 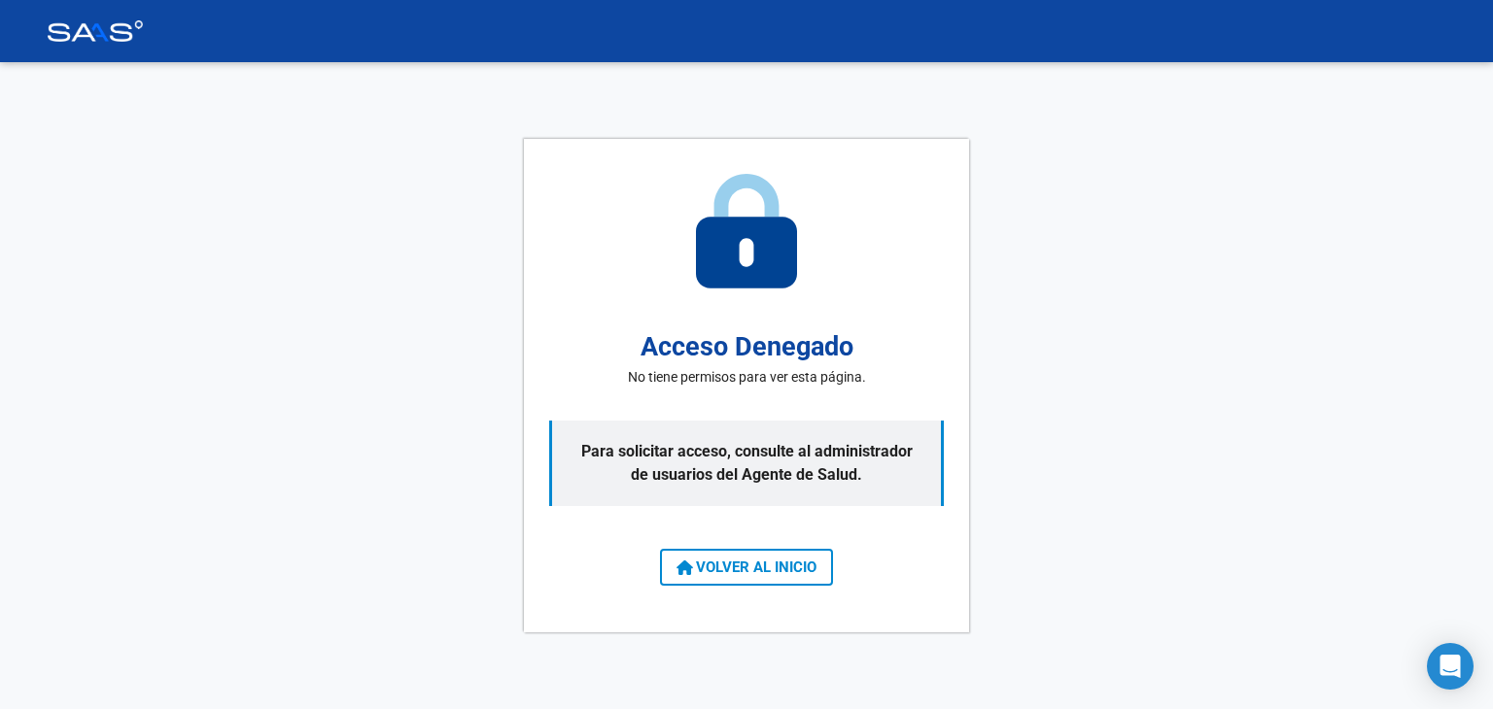 I want to click on h2: Acceso Denegado, so click(x=746, y=347).